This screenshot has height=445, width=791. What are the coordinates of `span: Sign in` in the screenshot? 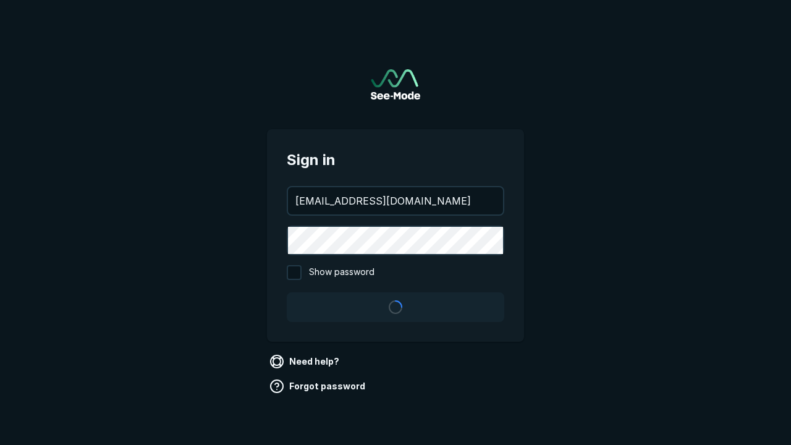 It's located at (396, 160).